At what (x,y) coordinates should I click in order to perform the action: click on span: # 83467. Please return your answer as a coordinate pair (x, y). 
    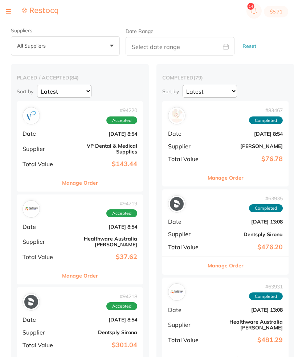
    Looking at the image, I should click on (266, 110).